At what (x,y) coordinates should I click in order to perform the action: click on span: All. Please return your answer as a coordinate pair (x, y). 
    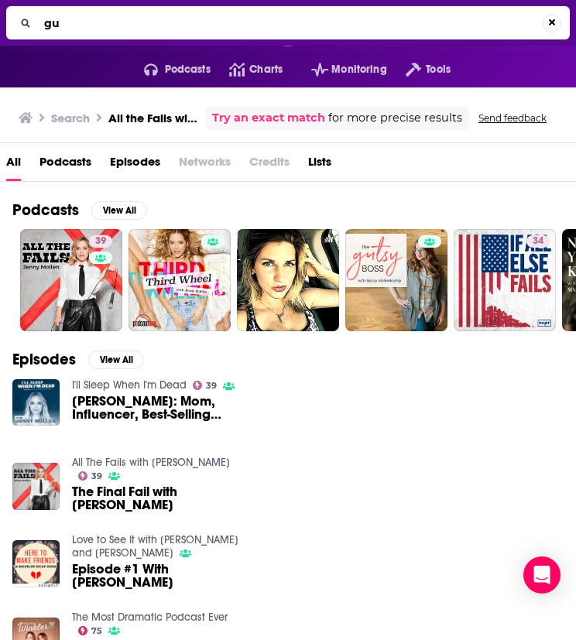
    Looking at the image, I should click on (13, 165).